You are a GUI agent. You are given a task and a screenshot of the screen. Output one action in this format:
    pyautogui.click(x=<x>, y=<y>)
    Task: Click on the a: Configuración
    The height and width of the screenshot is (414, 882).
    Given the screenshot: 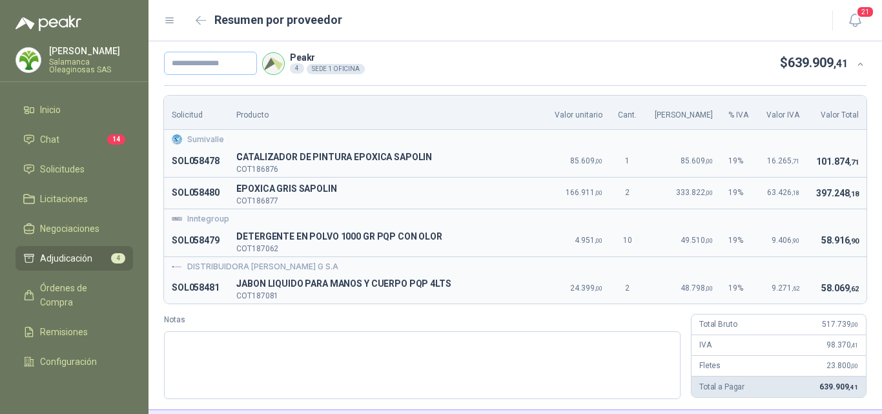 What is the action you would take?
    pyautogui.click(x=74, y=362)
    